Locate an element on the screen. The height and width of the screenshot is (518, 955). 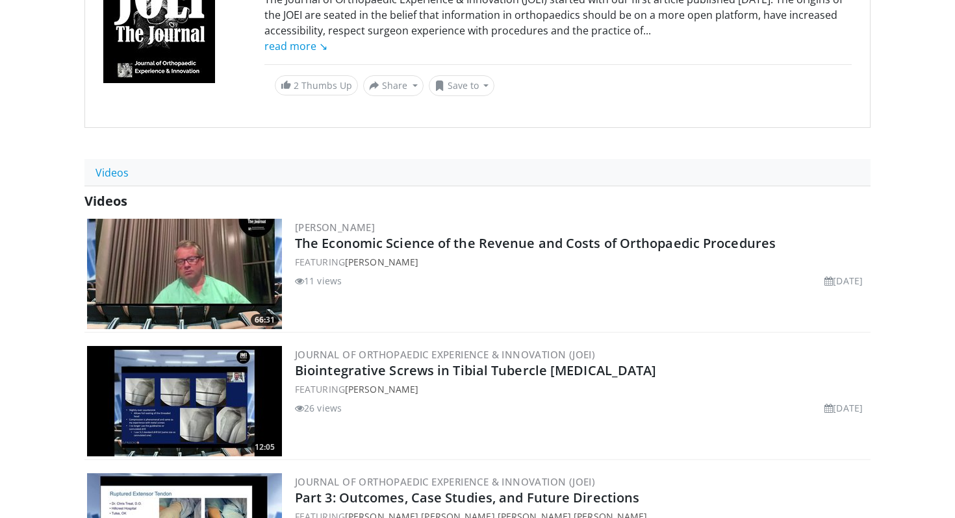
span: 12:05 is located at coordinates (264, 447).